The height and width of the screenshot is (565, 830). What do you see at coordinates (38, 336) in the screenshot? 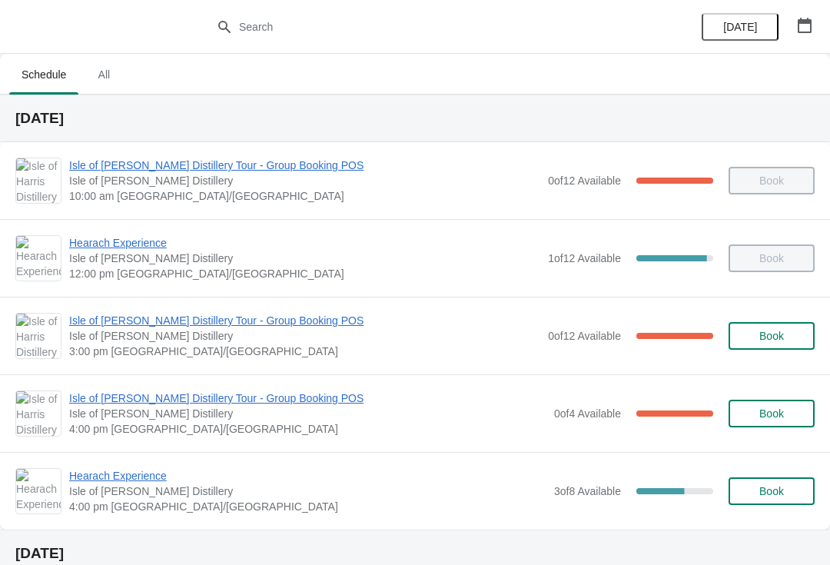
I see `img: Isle of Harris Distillery Tour - Group Booking POS | Isle of Harris Distillery | 3:00 pm Europe/L...` at bounding box center [38, 336].